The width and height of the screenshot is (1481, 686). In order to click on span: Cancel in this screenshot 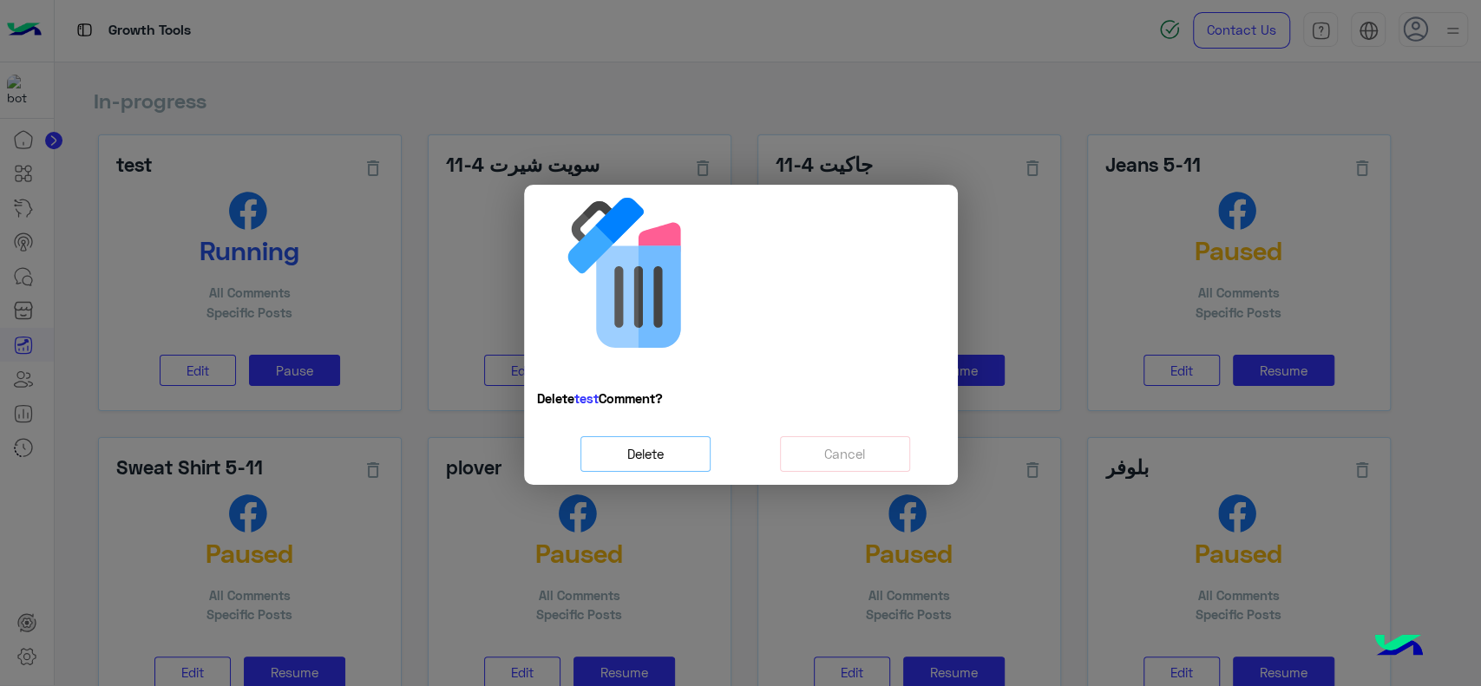, I will do `click(844, 454)`.